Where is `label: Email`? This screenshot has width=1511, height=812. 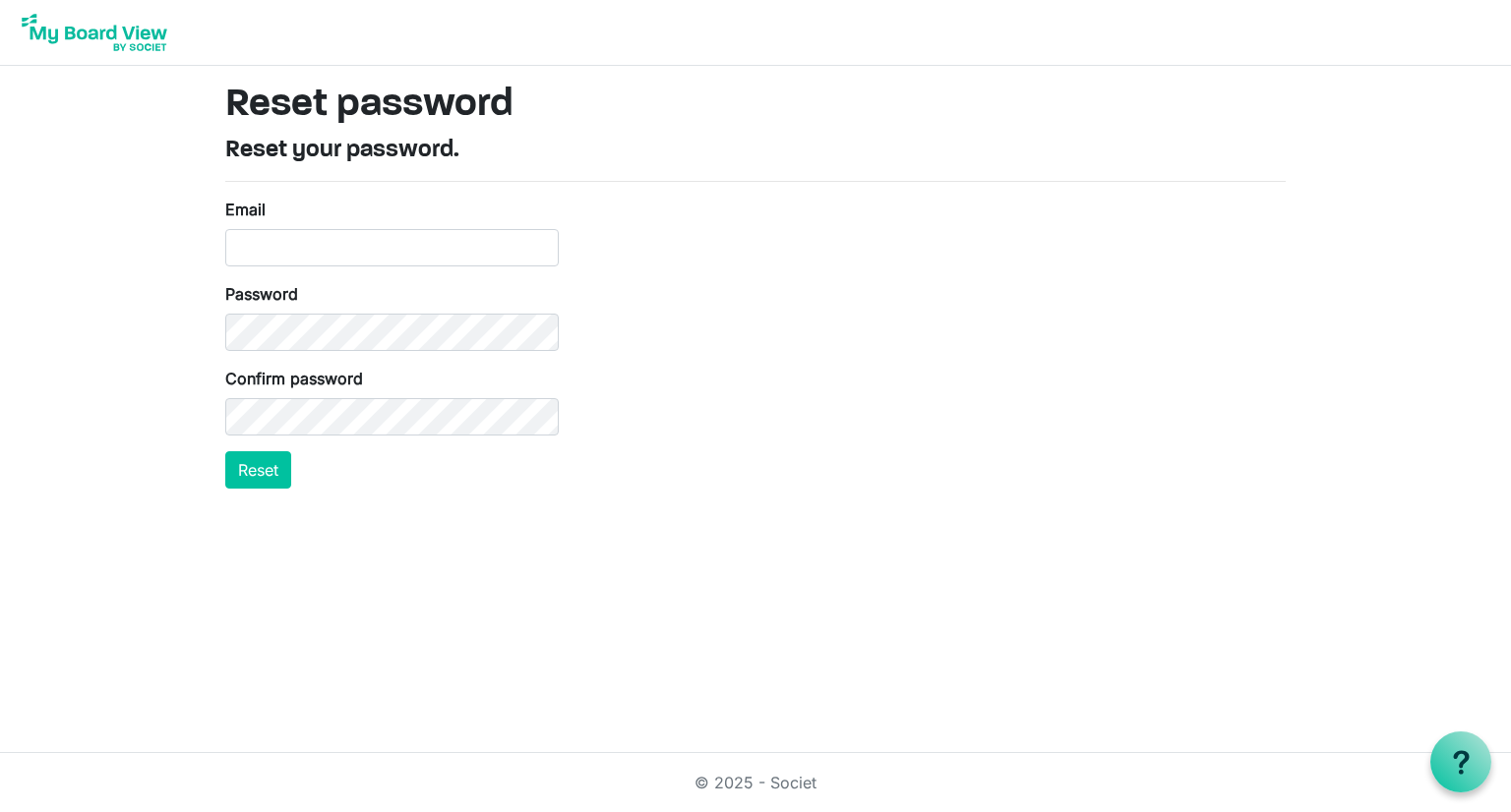
label: Email is located at coordinates (244, 210).